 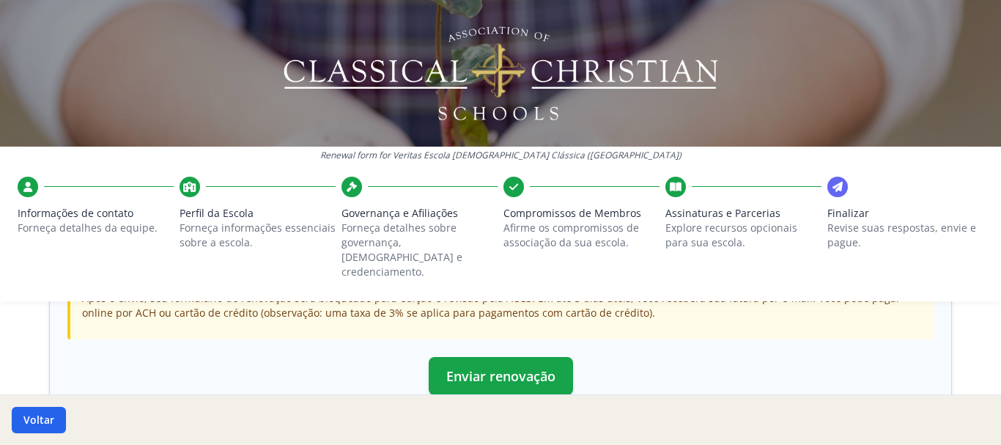 I want to click on font: Voltar, so click(x=39, y=419).